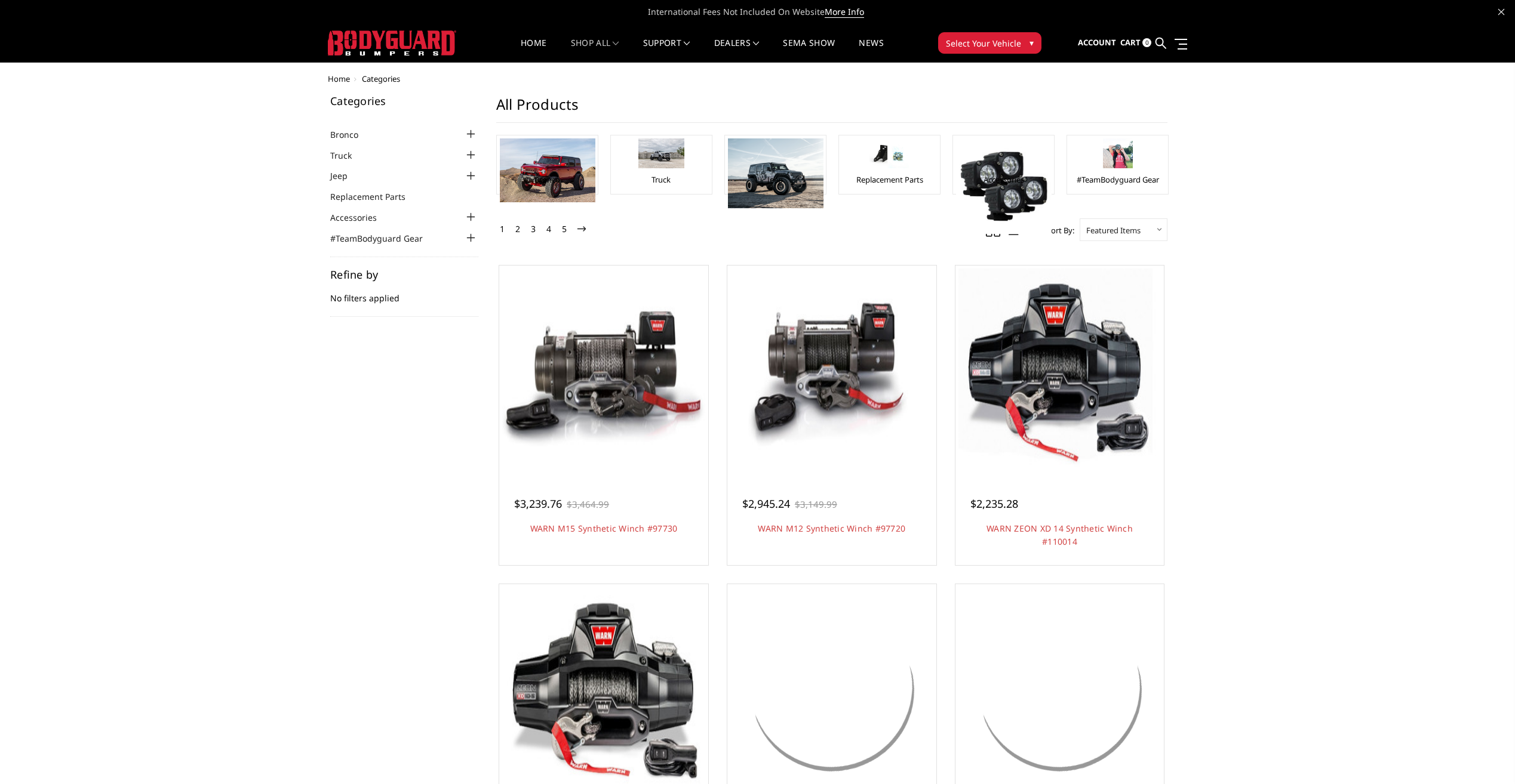 This screenshot has height=784, width=1515. What do you see at coordinates (994, 503) in the screenshot?
I see `span: $2,235.28` at bounding box center [994, 503].